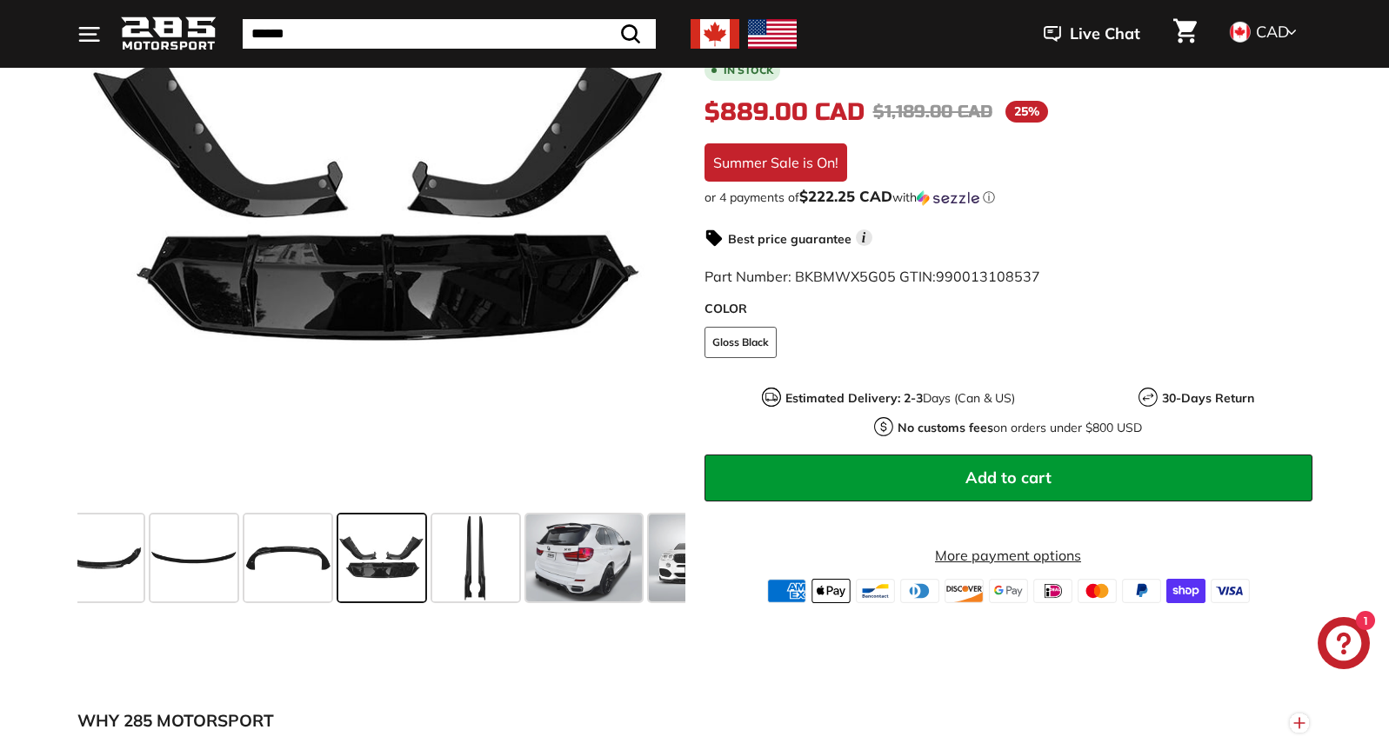  What do you see at coordinates (1097, 591) in the screenshot?
I see `img: master` at bounding box center [1097, 591].